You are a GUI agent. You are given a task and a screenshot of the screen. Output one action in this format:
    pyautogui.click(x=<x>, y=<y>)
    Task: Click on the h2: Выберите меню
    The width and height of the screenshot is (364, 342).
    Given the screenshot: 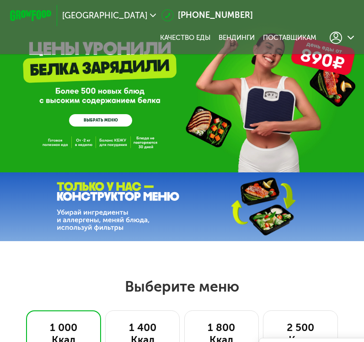 What is the action you would take?
    pyautogui.click(x=182, y=286)
    